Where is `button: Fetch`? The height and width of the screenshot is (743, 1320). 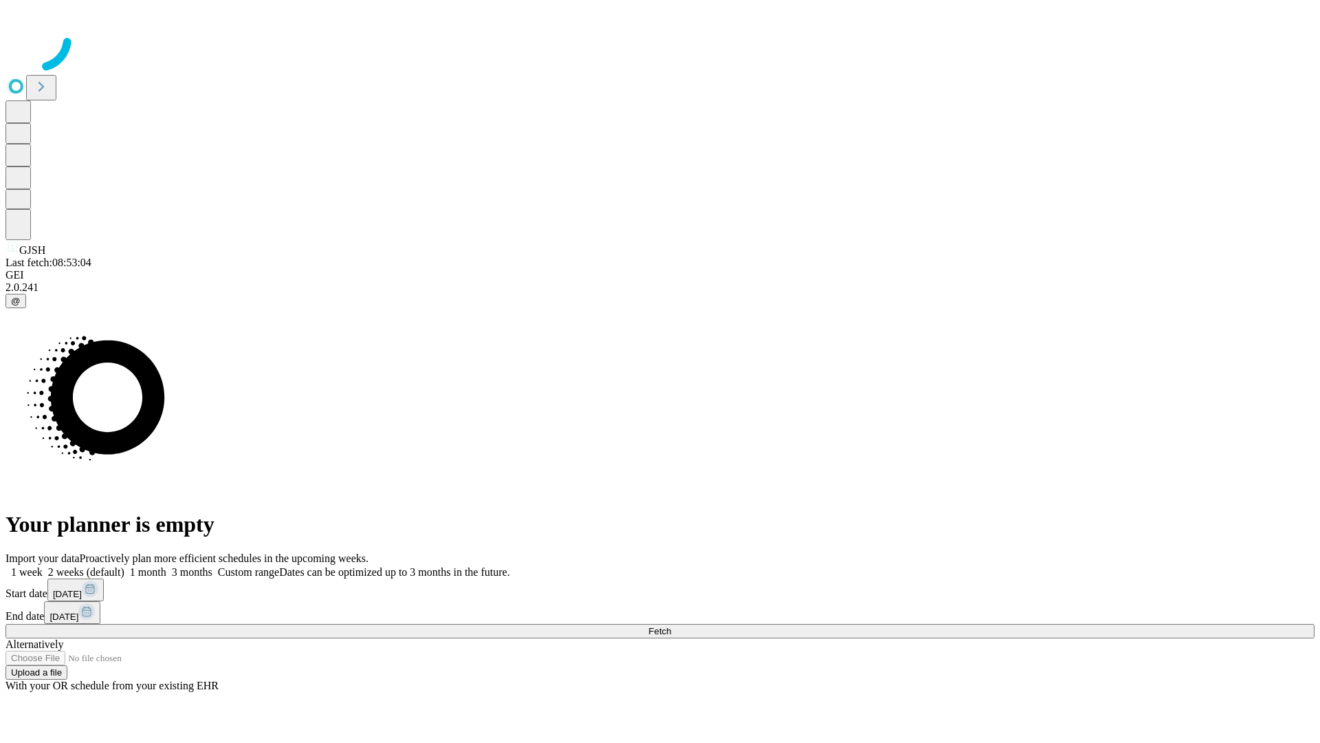
button: Fetch is located at coordinates (660, 630).